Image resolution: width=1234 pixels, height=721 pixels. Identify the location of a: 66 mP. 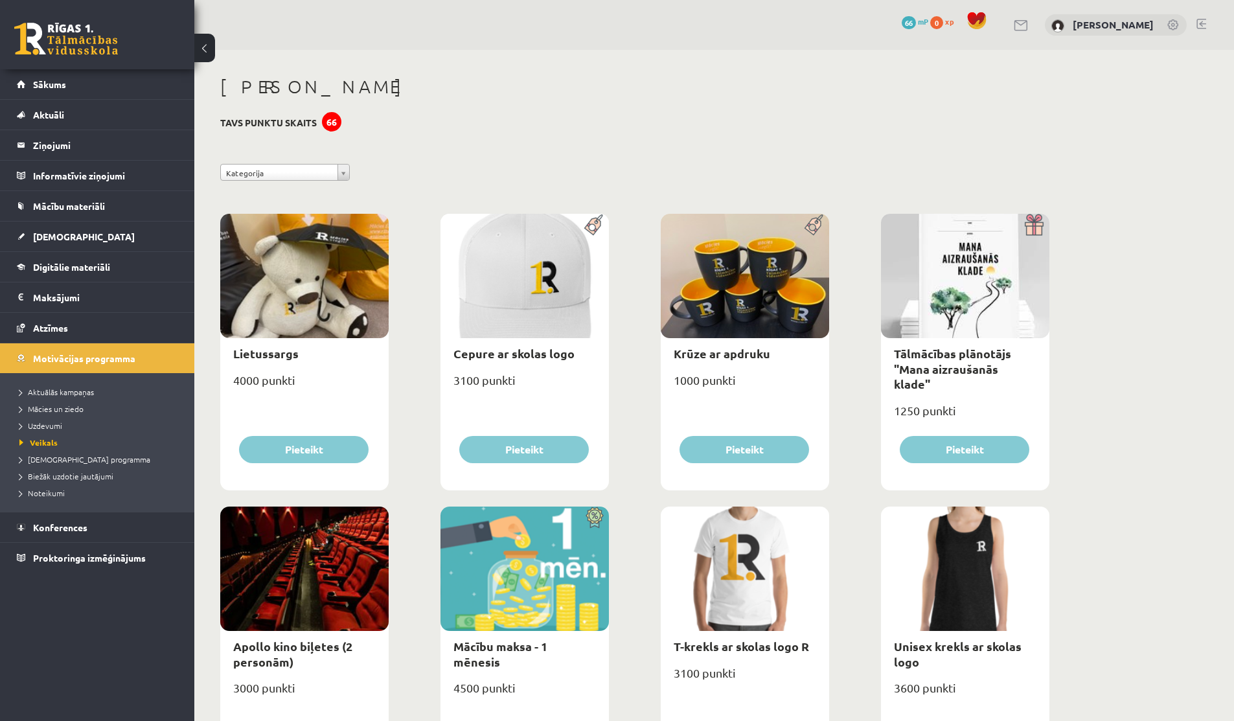
(914, 21).